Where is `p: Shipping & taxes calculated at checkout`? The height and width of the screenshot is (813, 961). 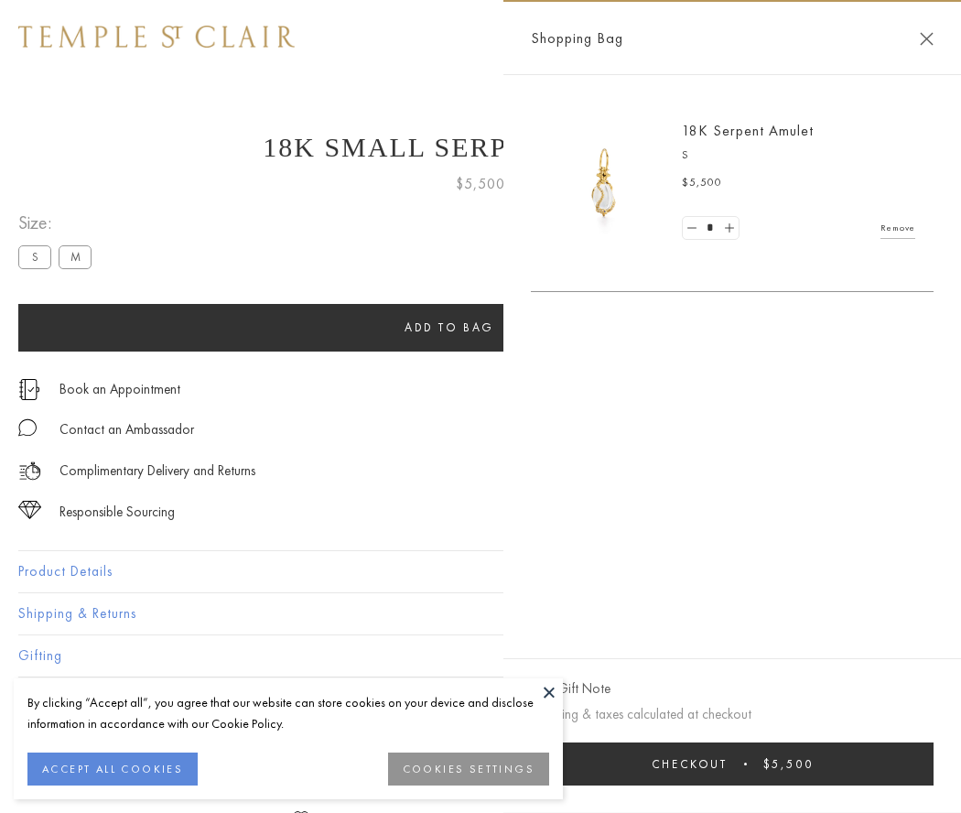 p: Shipping & taxes calculated at checkout is located at coordinates (732, 714).